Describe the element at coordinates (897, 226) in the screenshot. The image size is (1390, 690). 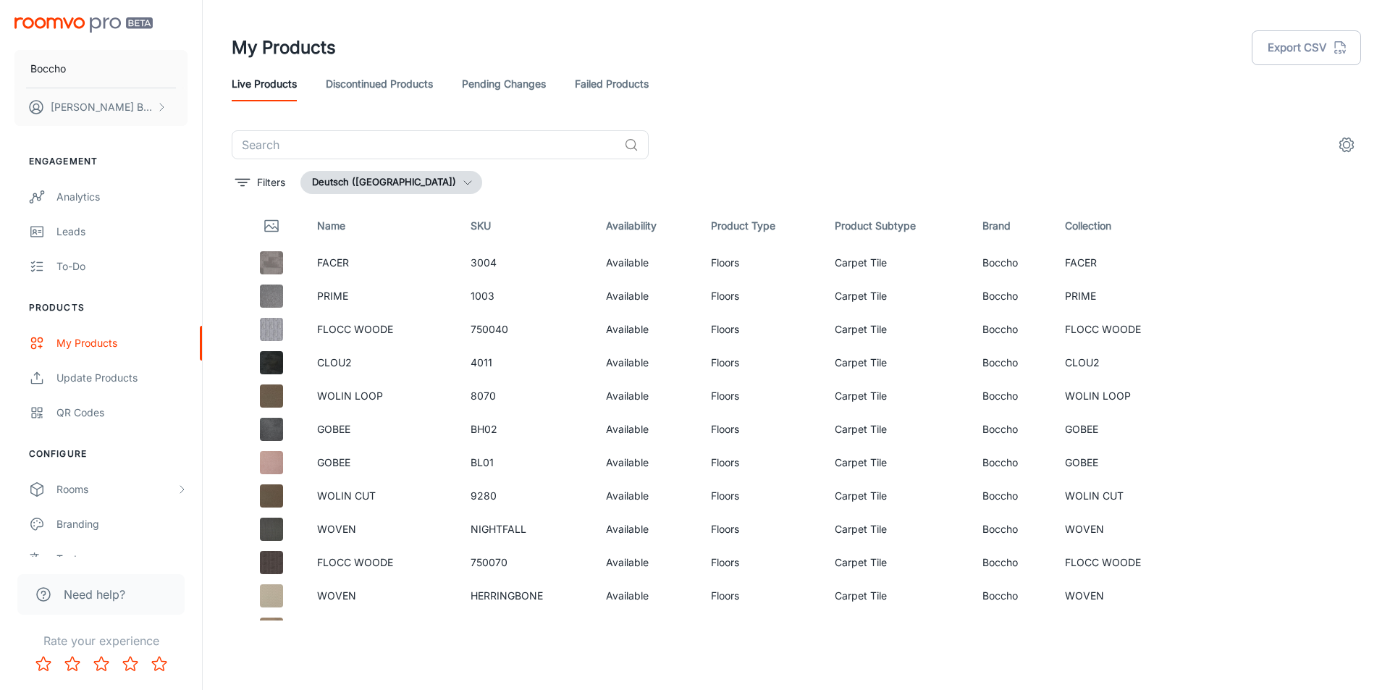
I see `th: Product Subtype` at that location.